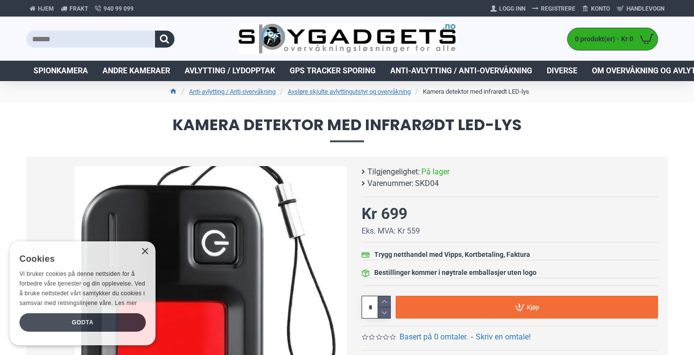  Describe the element at coordinates (562, 71) in the screenshot. I see `span: Diverse` at that location.